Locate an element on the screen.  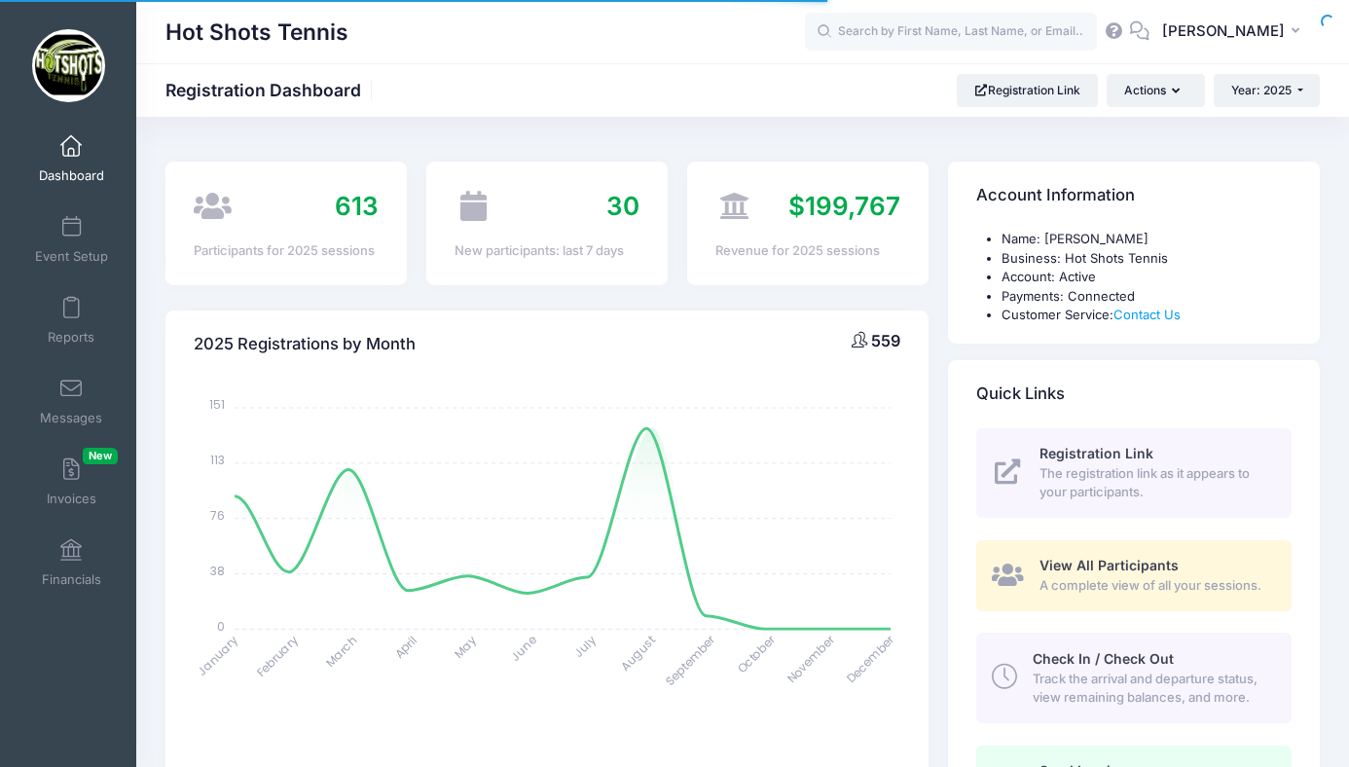
span: Invoices is located at coordinates (71, 498).